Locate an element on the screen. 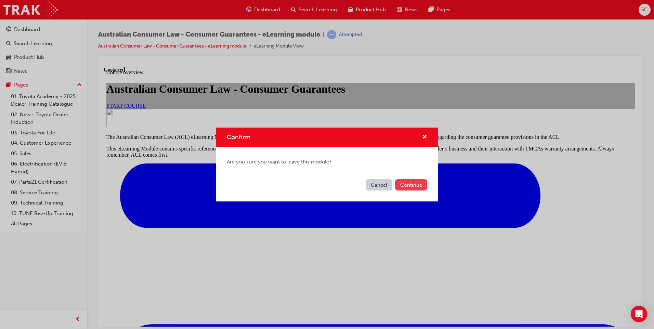  a: START COURSE is located at coordinates (22, 39).